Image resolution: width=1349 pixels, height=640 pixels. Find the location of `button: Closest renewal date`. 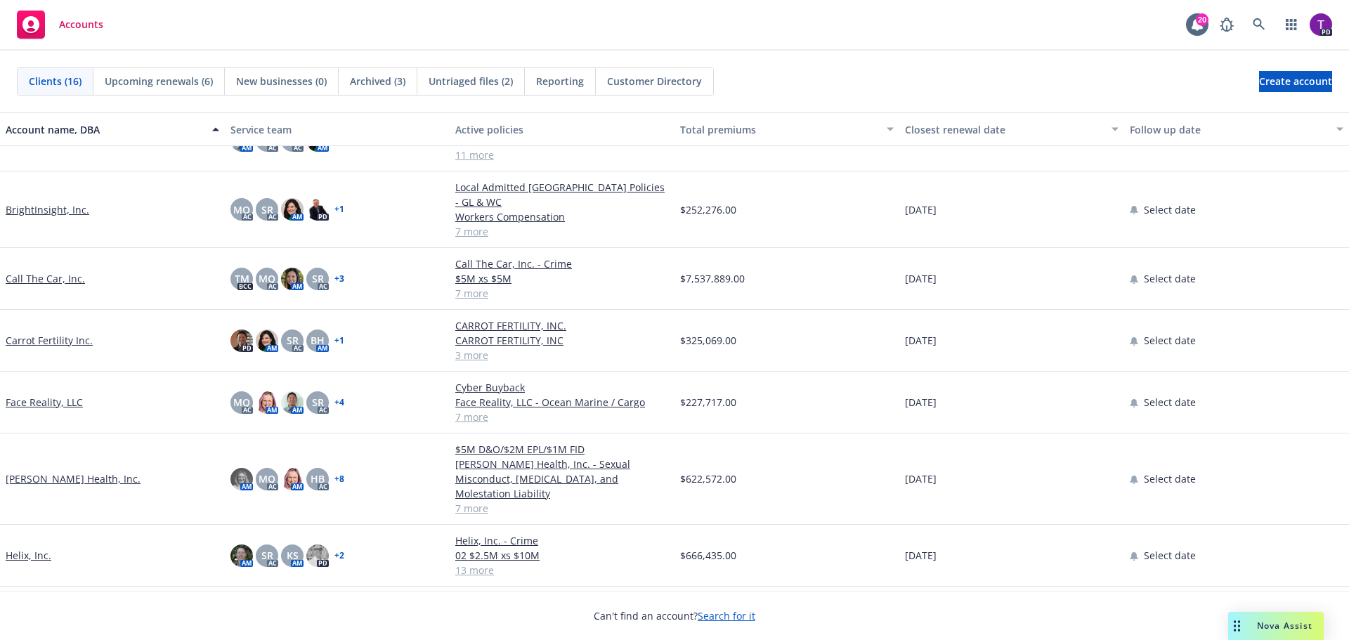

button: Closest renewal date is located at coordinates (1012, 129).